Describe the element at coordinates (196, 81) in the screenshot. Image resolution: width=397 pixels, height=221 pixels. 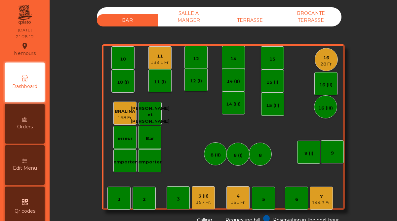
I see `div: 12 (I)` at that location.